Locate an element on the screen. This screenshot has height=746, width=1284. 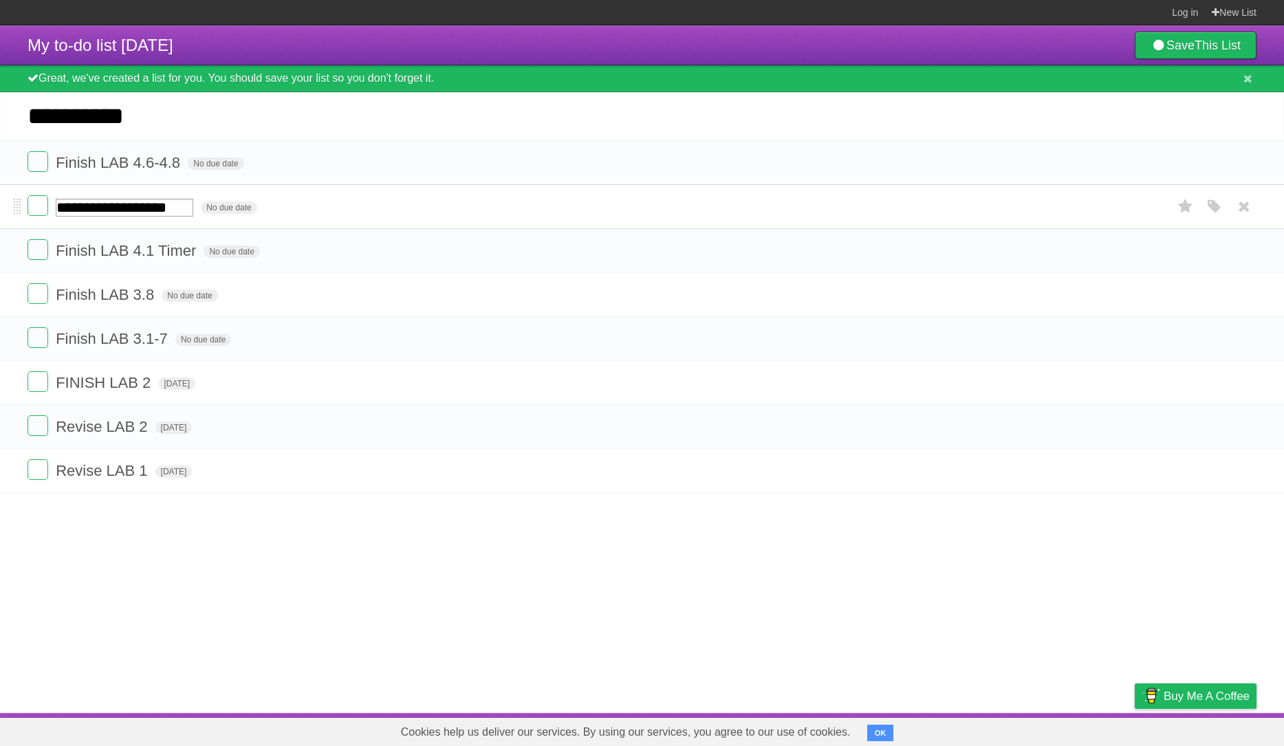
a: Buy me a coffee is located at coordinates (1195, 696).